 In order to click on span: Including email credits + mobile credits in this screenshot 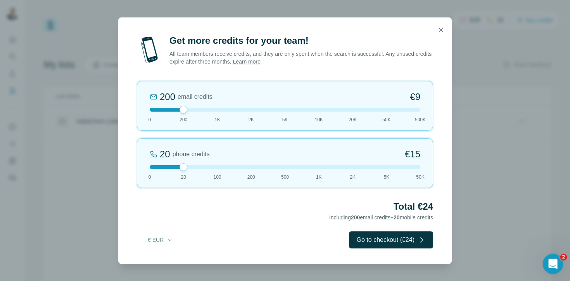, I will do `click(381, 217)`.